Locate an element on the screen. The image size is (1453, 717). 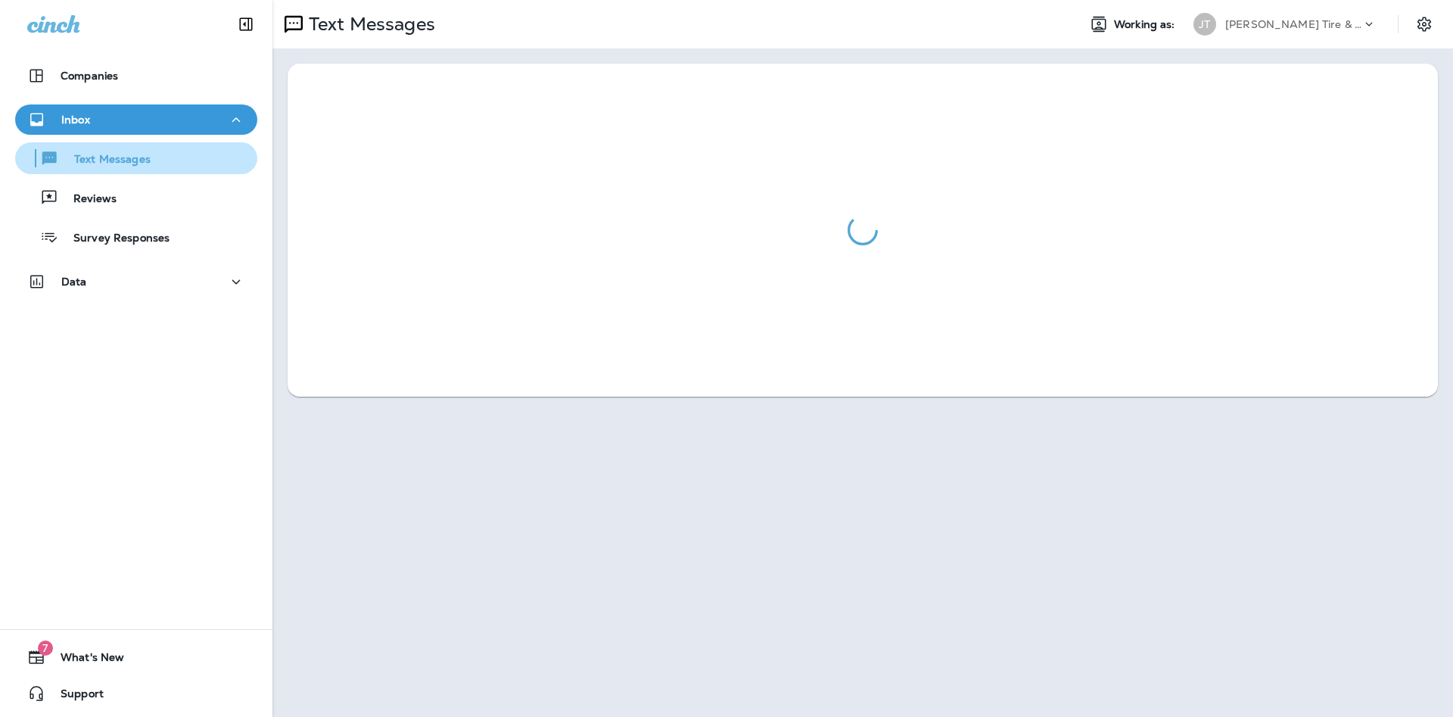
button: 7What's New is located at coordinates (136, 657).